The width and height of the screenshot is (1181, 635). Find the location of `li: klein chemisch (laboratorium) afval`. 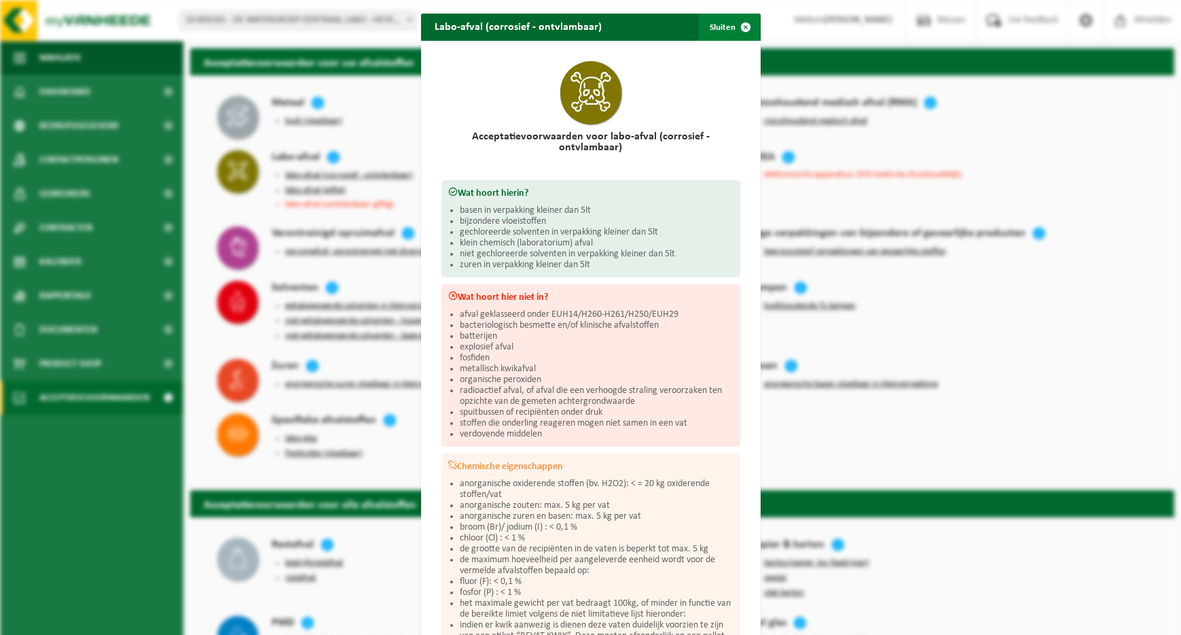

li: klein chemisch (laboratorium) afval is located at coordinates (596, 243).